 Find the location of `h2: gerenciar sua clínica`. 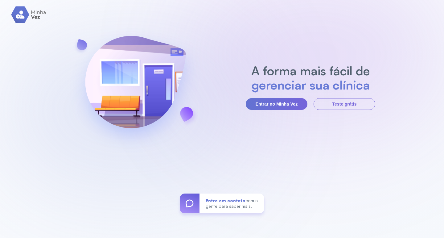

h2: gerenciar sua clínica is located at coordinates (311, 85).